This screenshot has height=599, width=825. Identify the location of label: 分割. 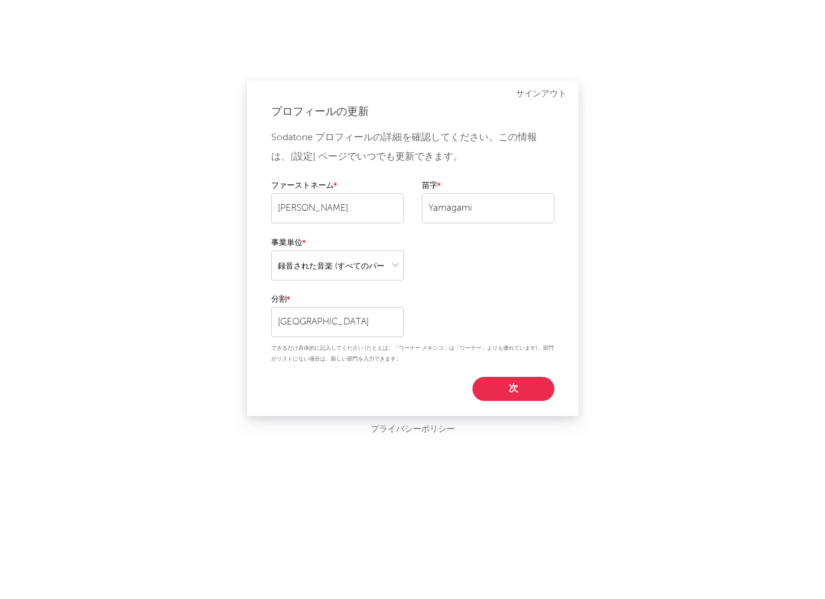
(337, 300).